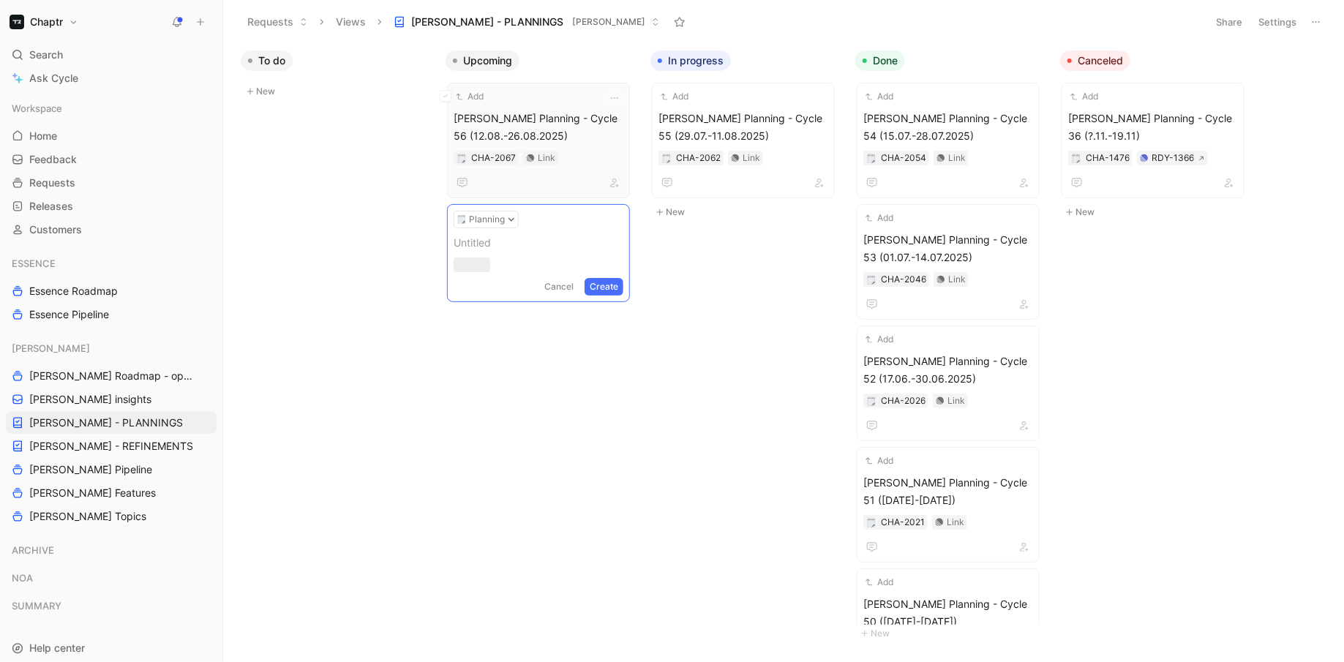  Describe the element at coordinates (486, 220) in the screenshot. I see `div: 🗒️Planning` at that location.